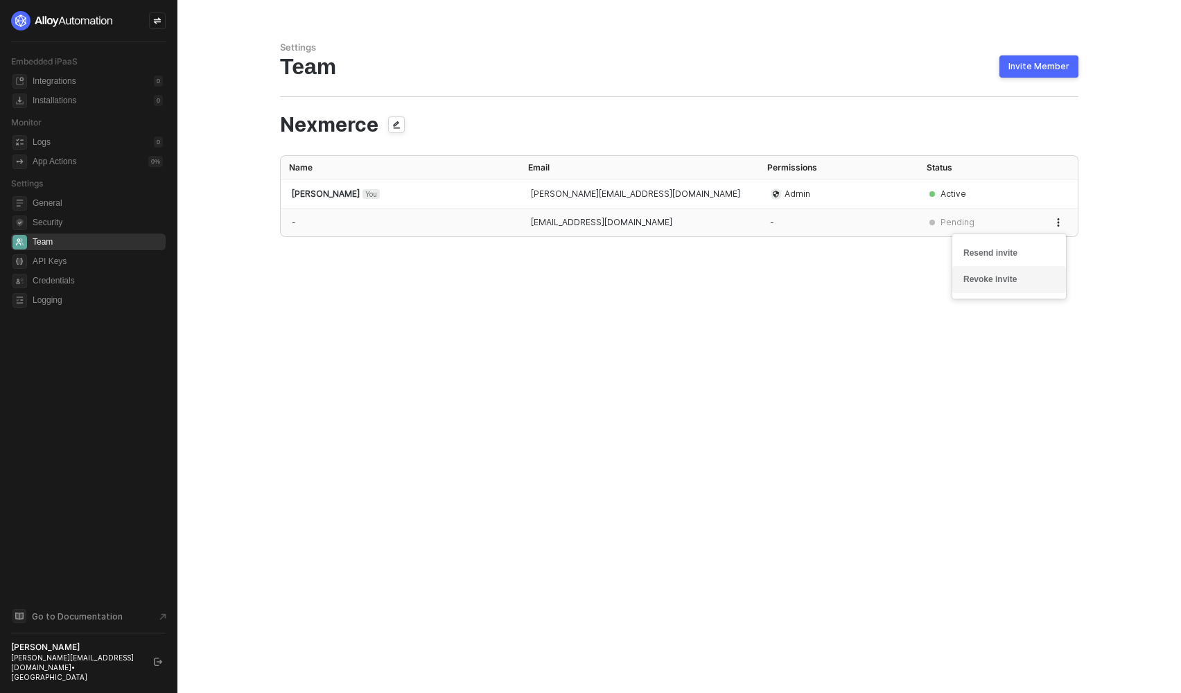 This screenshot has width=1181, height=693. Describe the element at coordinates (19, 242) in the screenshot. I see `span: team` at that location.